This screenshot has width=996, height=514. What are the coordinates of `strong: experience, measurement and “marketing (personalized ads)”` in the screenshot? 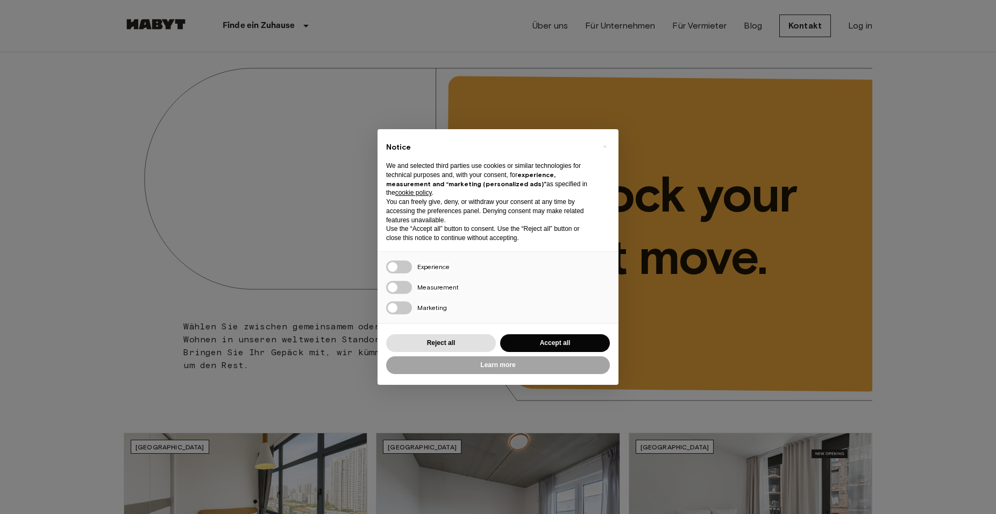 It's located at (471, 179).